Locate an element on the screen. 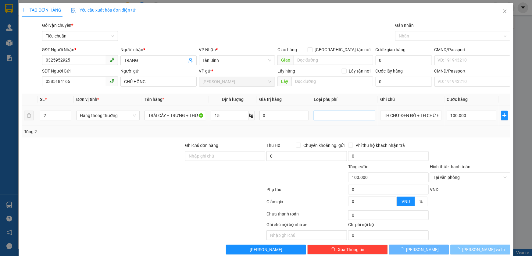  div: SĐT Người Nhận is located at coordinates (80, 50).